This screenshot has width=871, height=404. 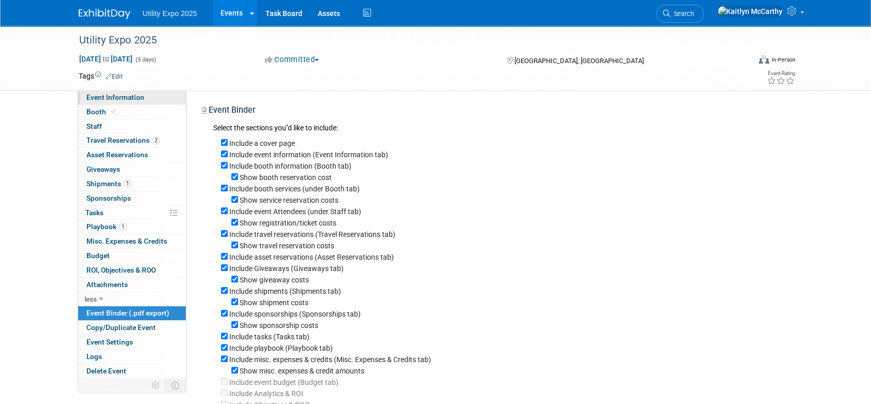 I want to click on label: Include booth information (Booth tab), so click(x=290, y=166).